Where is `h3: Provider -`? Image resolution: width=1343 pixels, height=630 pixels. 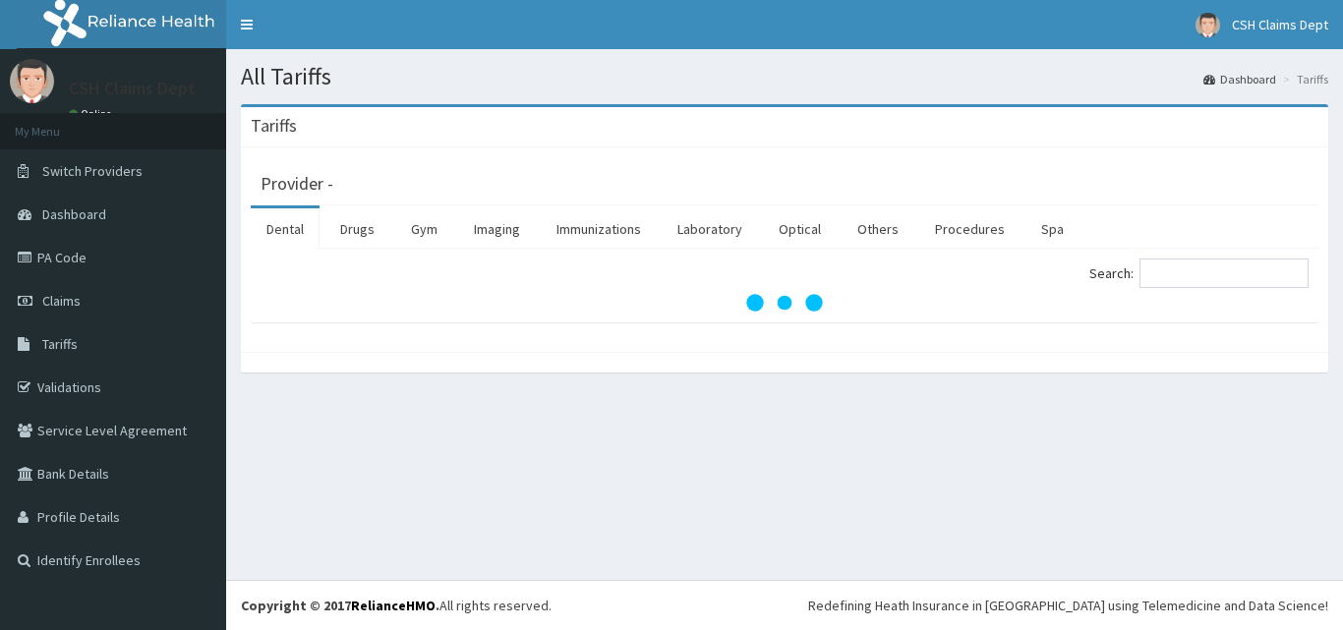 h3: Provider - is located at coordinates (297, 184).